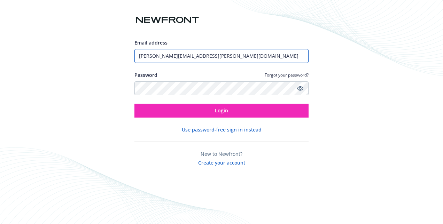 Image resolution: width=443 pixels, height=224 pixels. What do you see at coordinates (222, 110) in the screenshot?
I see `span: Login` at bounding box center [222, 110].